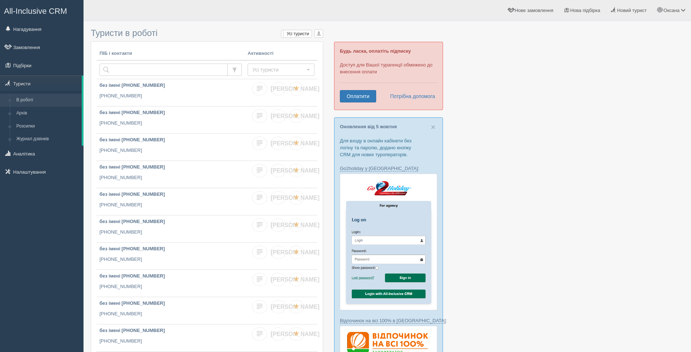 This screenshot has height=352, width=691. What do you see at coordinates (368, 126) in the screenshot?
I see `a: Оновлення від 5 жовтня` at bounding box center [368, 126].